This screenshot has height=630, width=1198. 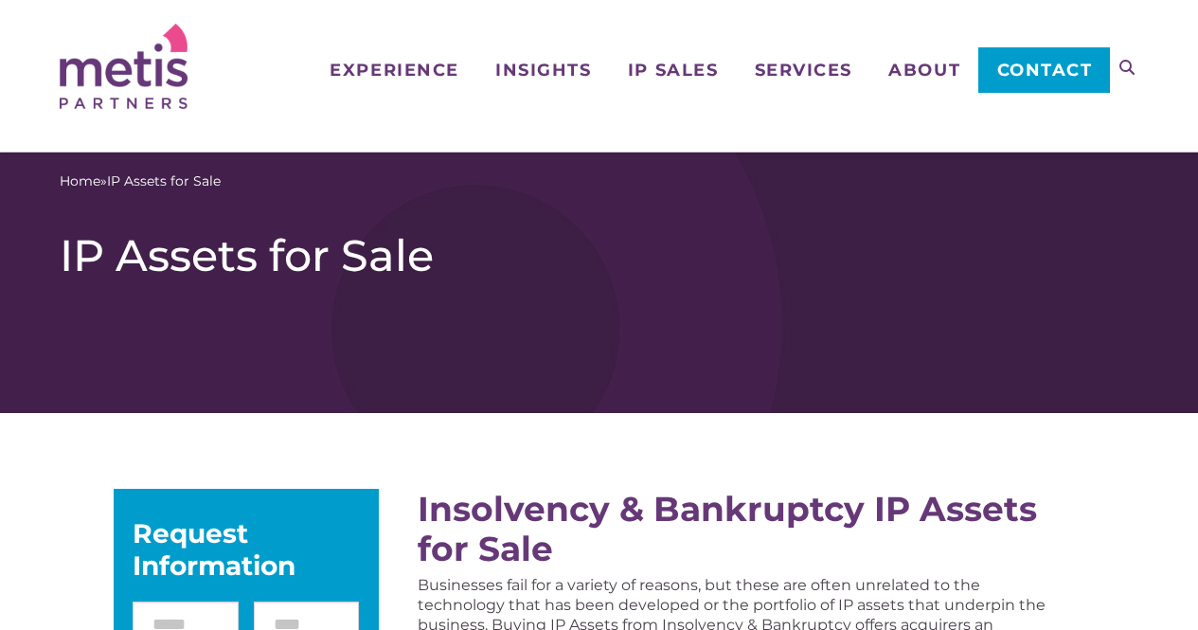 I want to click on img: Metis Partners, so click(x=123, y=66).